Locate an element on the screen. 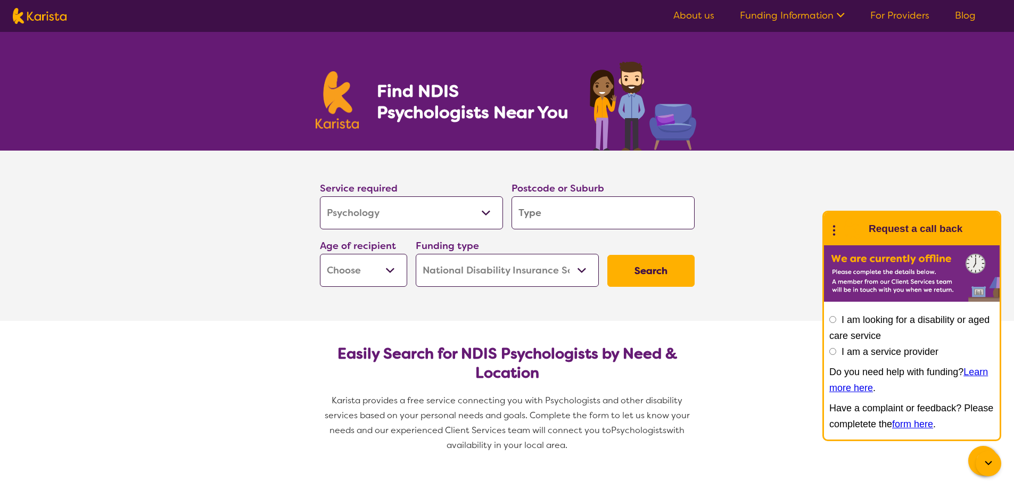 The image size is (1014, 489). span: Psychologists is located at coordinates (639, 430).